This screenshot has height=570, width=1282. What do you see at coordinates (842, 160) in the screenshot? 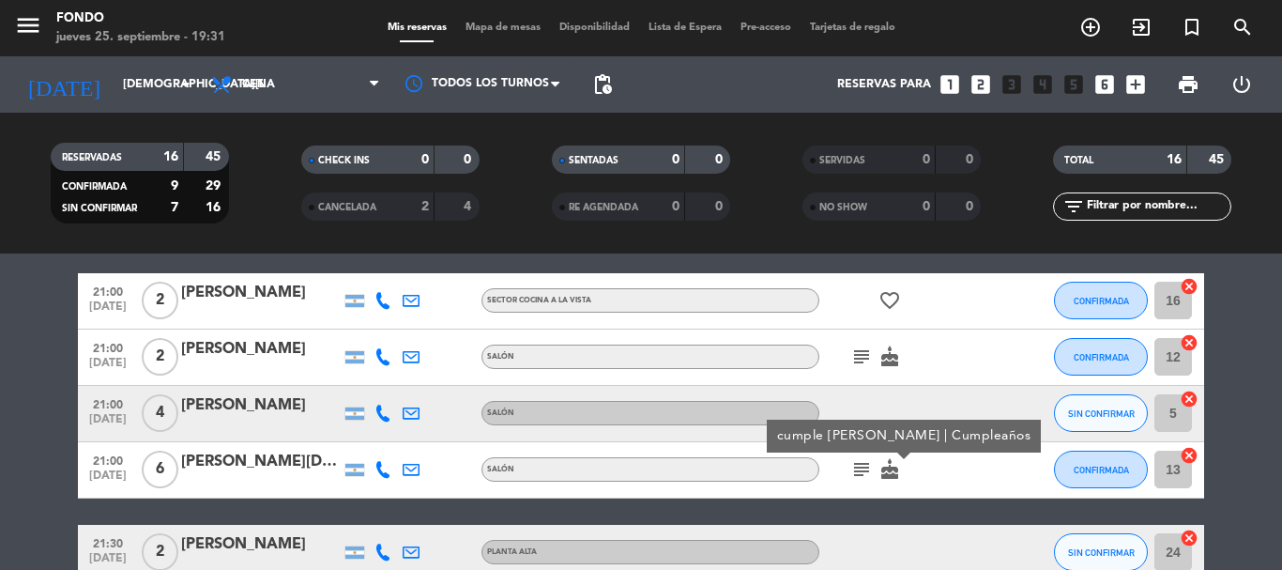
I see `span: SERVIDAS` at bounding box center [842, 160].